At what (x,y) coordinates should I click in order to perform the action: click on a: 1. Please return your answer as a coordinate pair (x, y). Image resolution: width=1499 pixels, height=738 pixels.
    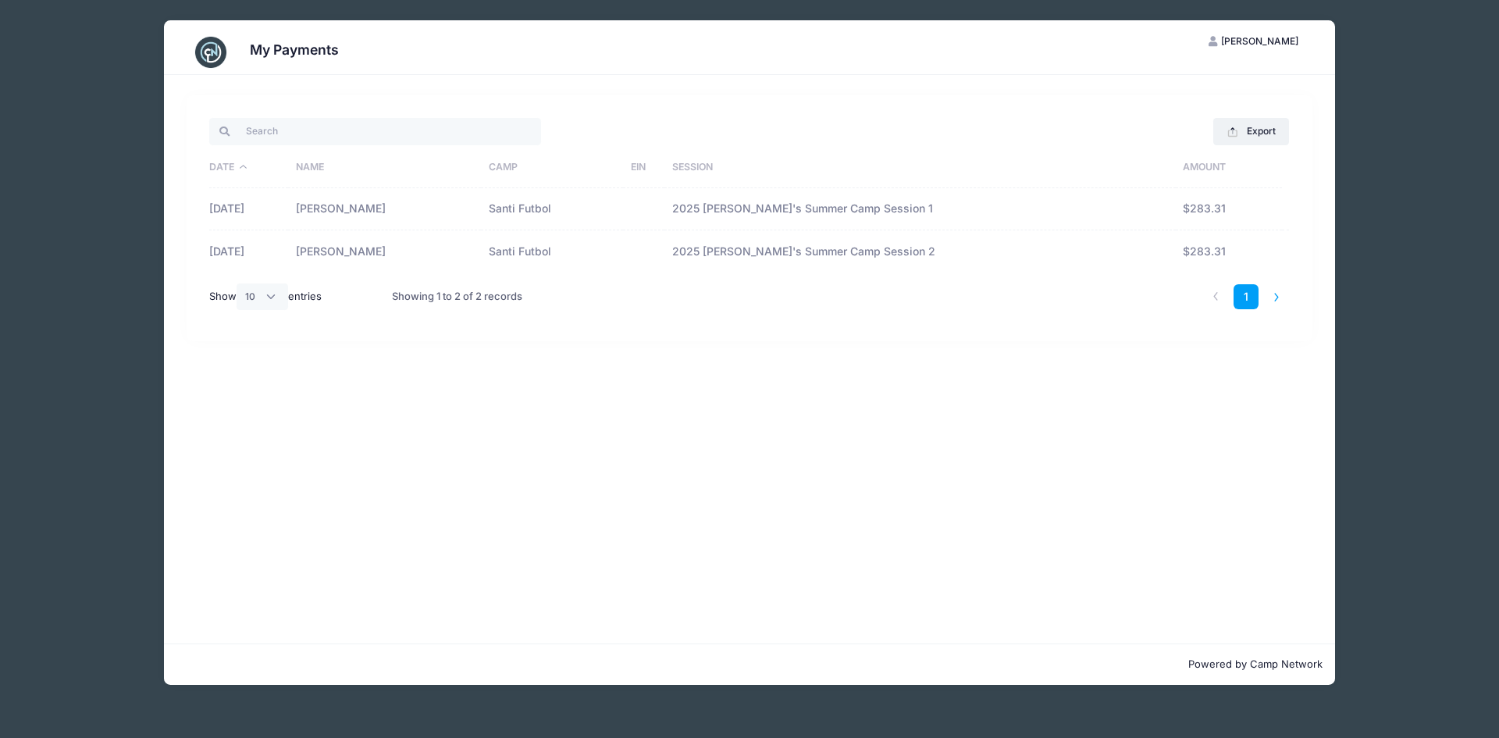
    Looking at the image, I should click on (1246, 297).